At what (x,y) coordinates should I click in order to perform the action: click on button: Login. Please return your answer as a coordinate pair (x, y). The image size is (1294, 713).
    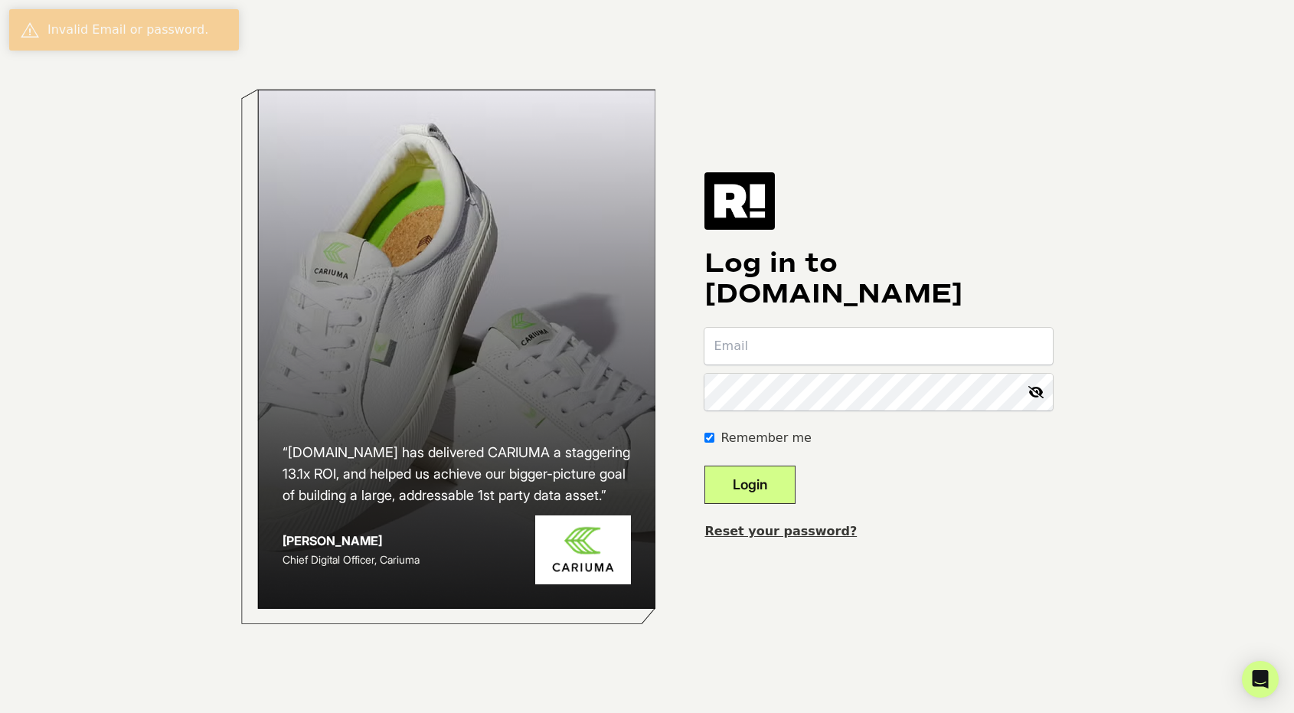
    Looking at the image, I should click on (749, 485).